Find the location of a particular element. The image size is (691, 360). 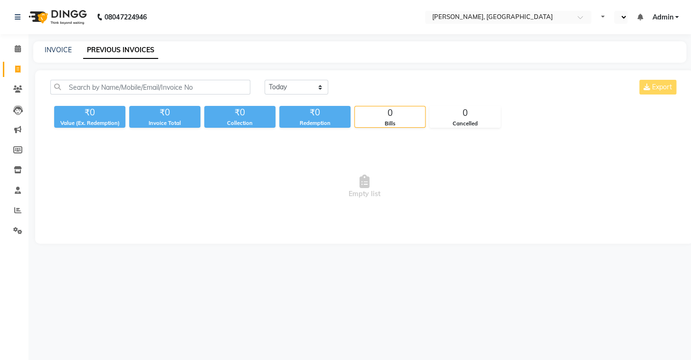

span: Empty list is located at coordinates (364, 187).